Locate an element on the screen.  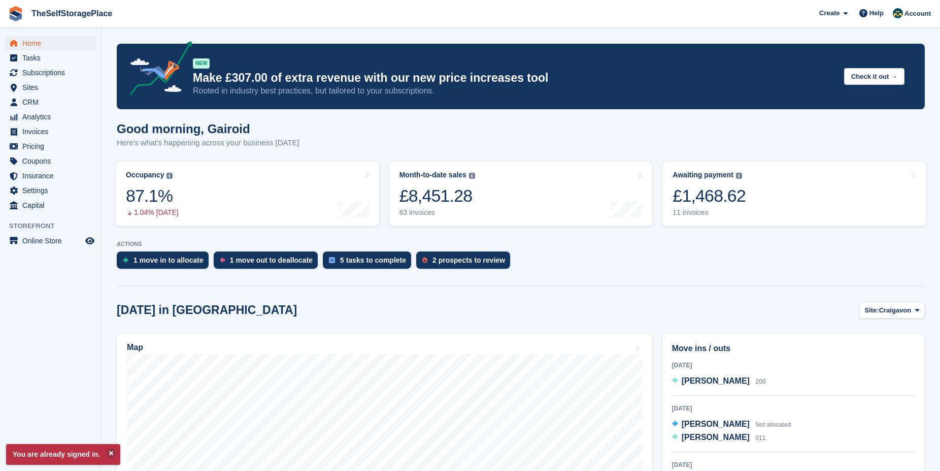
span: Sites is located at coordinates (53, 87).